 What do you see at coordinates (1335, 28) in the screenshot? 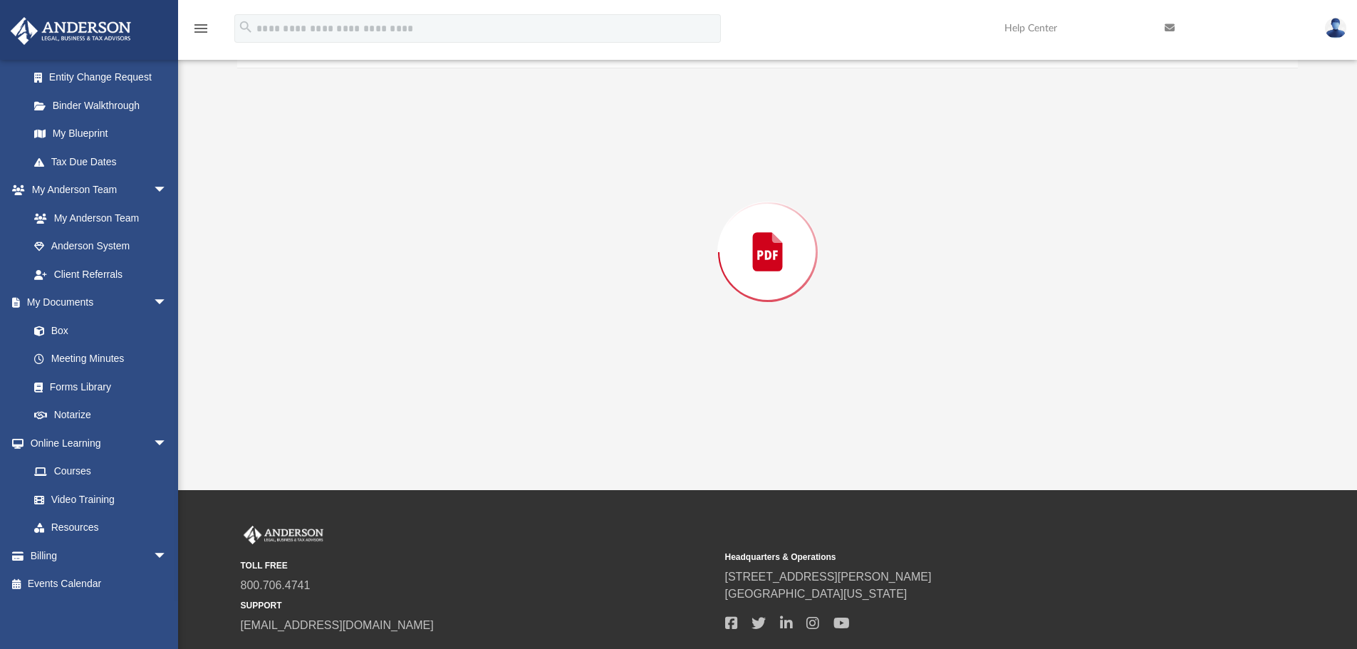
I see `img: User Pic` at bounding box center [1335, 28].